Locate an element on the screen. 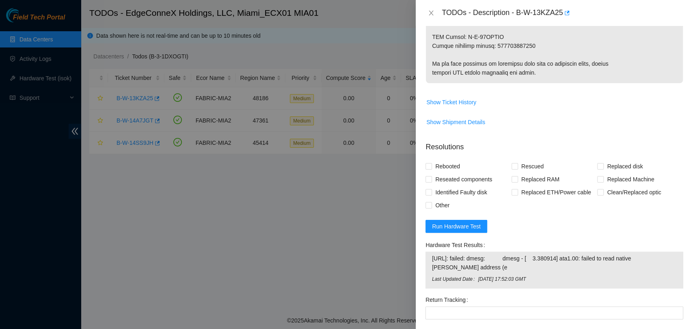  span: Show Shipment Details is located at coordinates (456, 122).